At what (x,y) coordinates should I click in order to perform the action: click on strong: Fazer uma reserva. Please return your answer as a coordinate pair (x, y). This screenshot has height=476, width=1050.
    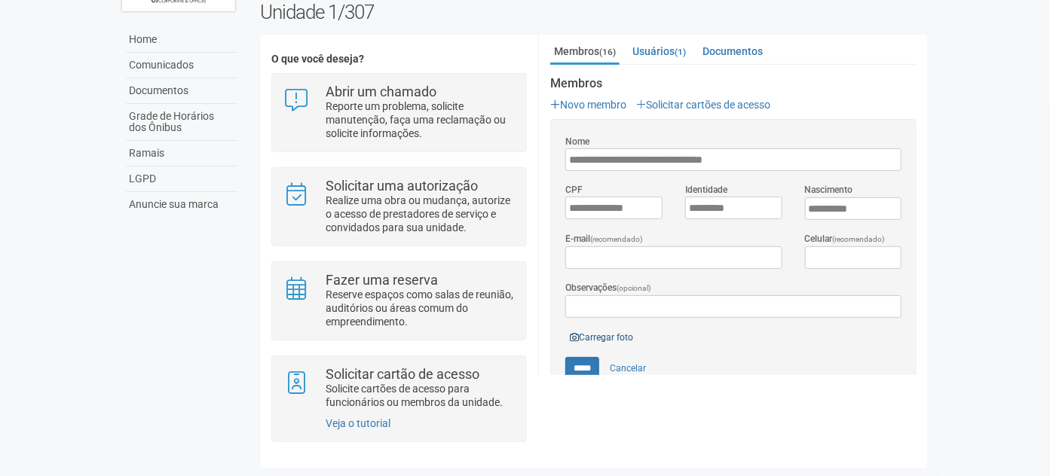
    Looking at the image, I should click on (381, 280).